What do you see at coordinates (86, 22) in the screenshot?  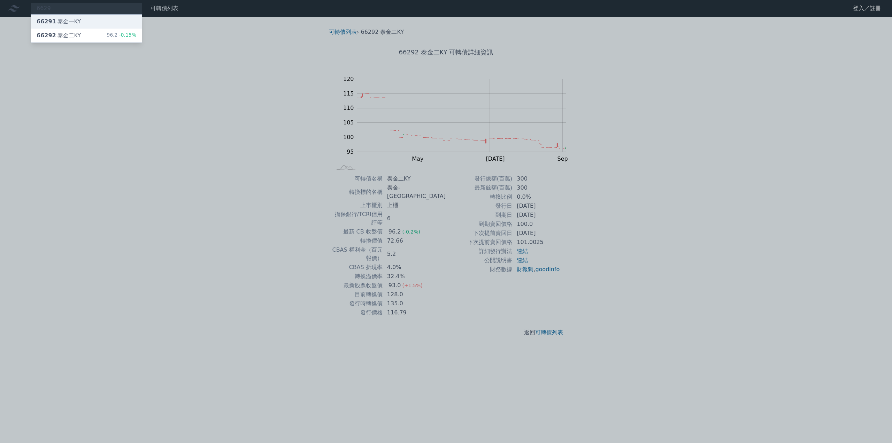 I see `a: 66291泰金一KY` at bounding box center [86, 22].